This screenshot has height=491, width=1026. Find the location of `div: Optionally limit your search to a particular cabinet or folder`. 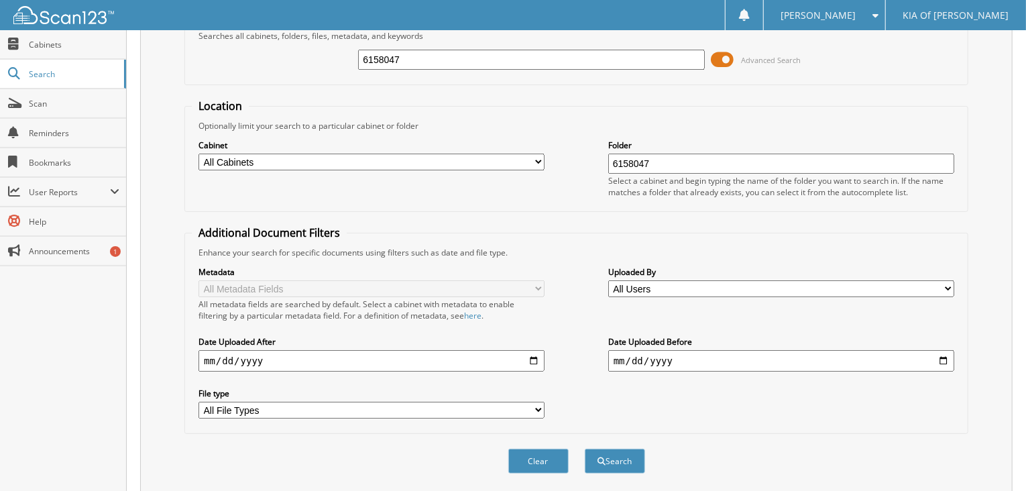

div: Optionally limit your search to a particular cabinet or folder is located at coordinates (576, 125).